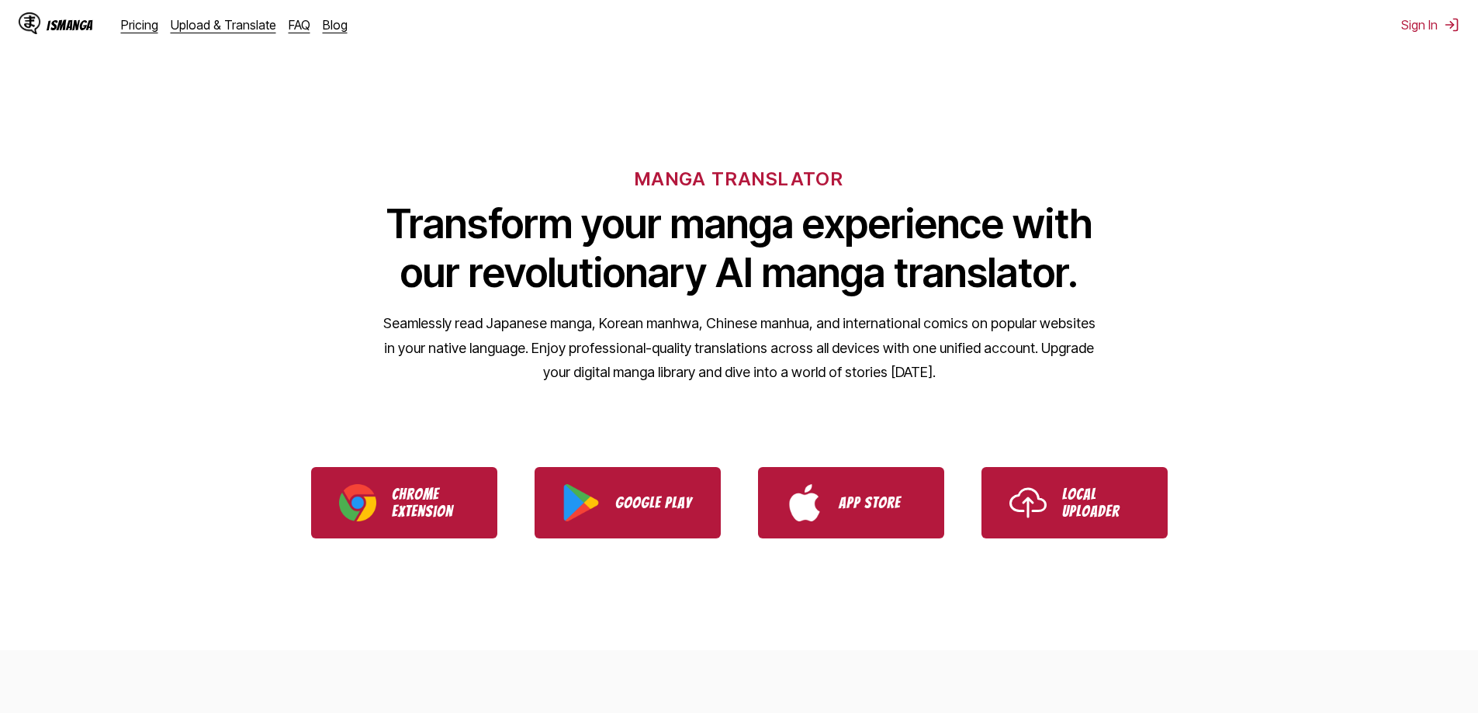 This screenshot has width=1478, height=713. Describe the element at coordinates (739, 348) in the screenshot. I see `p: Seamlessly read Japanese manga, Korean manhwa, Chinese manhua, and international comics on popula...` at that location.